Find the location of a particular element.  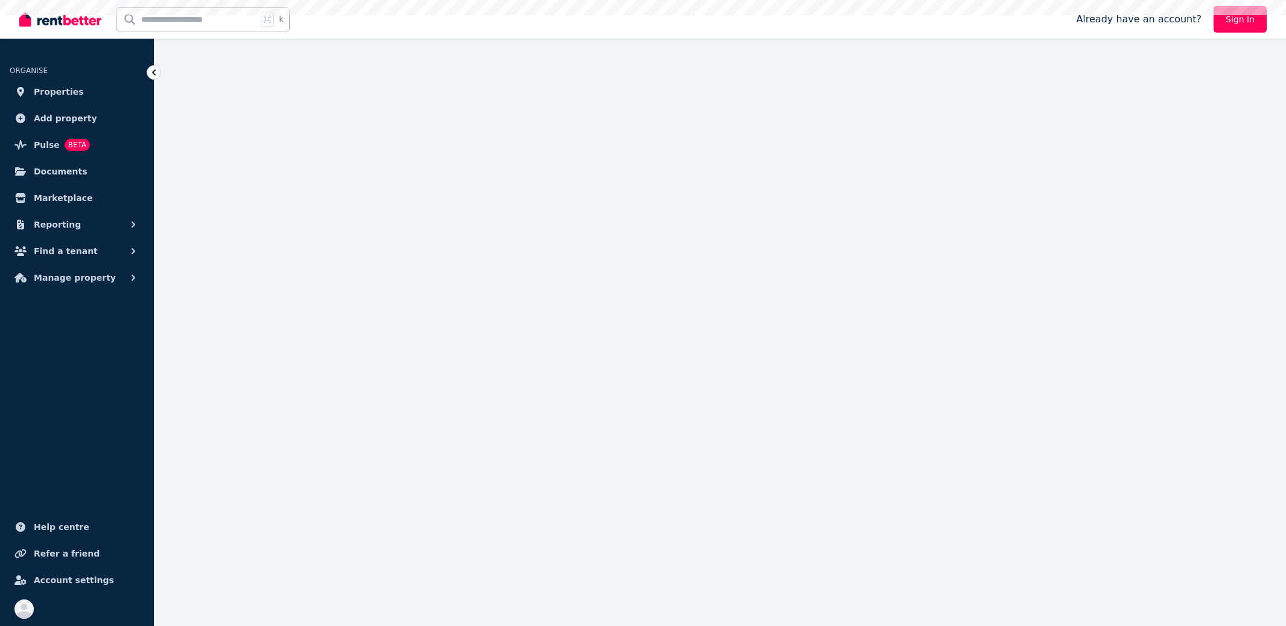

span: Properties is located at coordinates (59, 92).